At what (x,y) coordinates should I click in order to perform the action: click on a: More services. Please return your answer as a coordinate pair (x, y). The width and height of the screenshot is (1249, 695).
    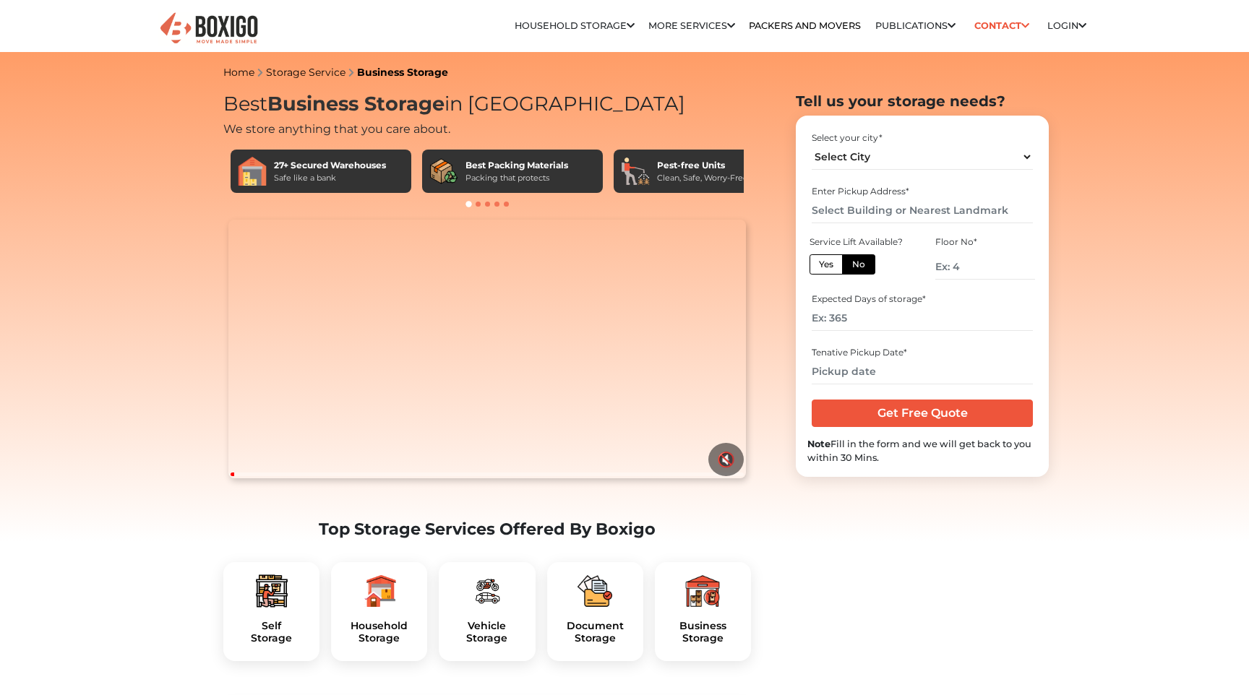
    Looking at the image, I should click on (692, 25).